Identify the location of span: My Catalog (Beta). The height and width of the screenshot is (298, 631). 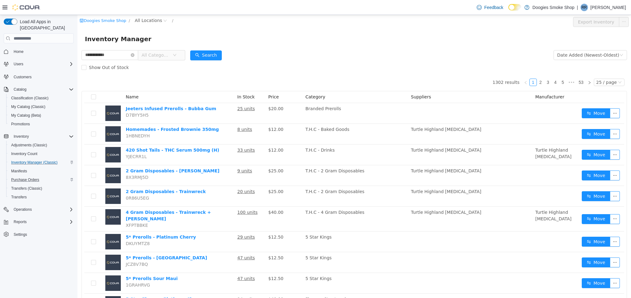
(41, 116).